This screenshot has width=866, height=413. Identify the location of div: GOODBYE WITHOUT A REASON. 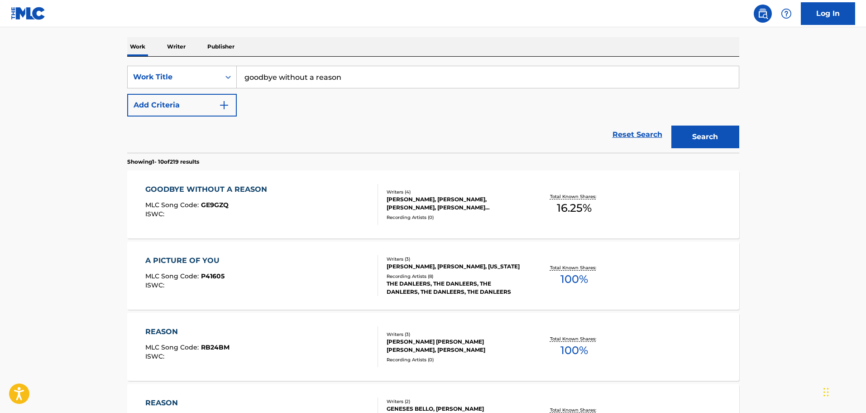
(208, 189).